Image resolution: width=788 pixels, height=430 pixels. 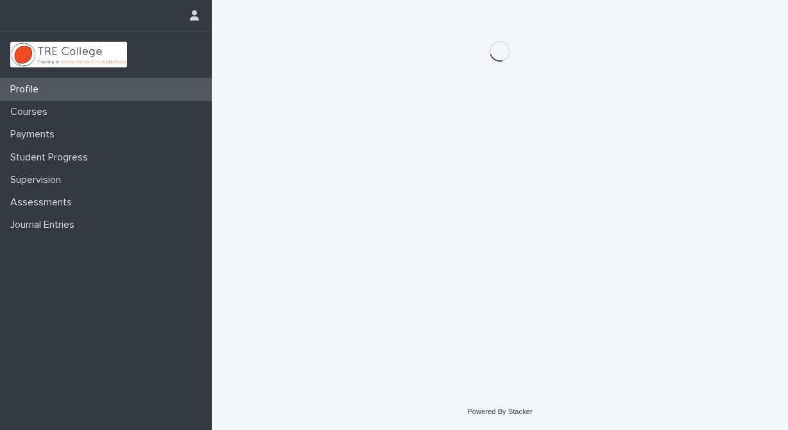 I want to click on p: Supervision, so click(x=38, y=180).